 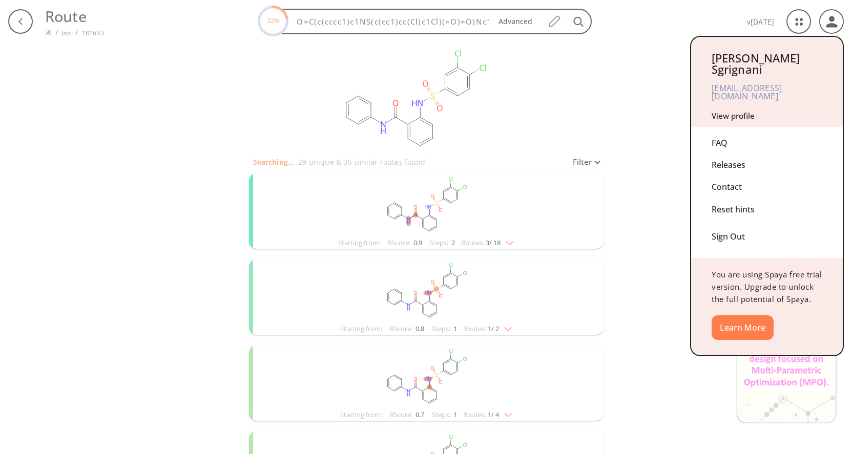 What do you see at coordinates (766, 287) in the screenshot?
I see `span: You are using Spaya free trial version. Upgrade to unlock the full potential of Spaya.` at bounding box center [766, 287].